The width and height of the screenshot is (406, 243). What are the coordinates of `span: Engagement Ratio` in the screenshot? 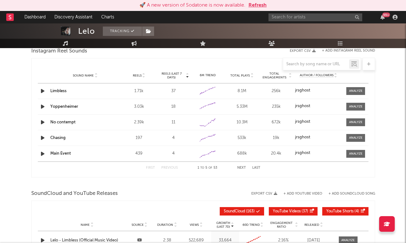 It's located at (281, 225).